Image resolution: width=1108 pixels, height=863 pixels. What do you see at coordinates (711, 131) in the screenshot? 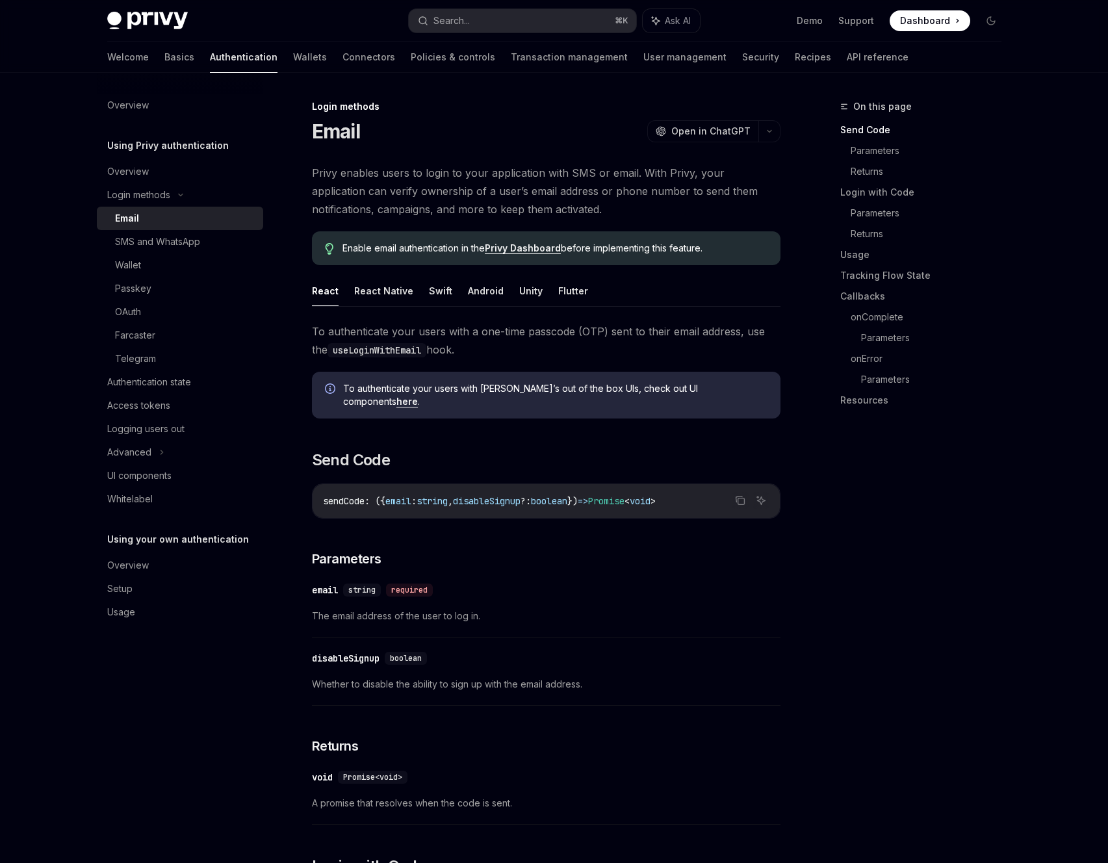
I see `span: Open in ChatGPT` at bounding box center [711, 131].